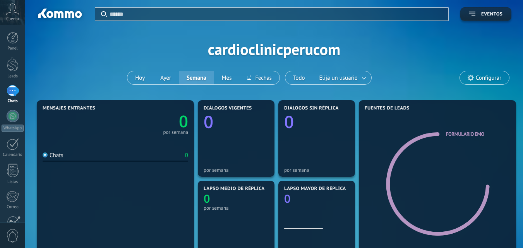 The height and width of the screenshot is (248, 523). Describe the element at coordinates (69, 108) in the screenshot. I see `span: Mensajes entrantes` at that location.